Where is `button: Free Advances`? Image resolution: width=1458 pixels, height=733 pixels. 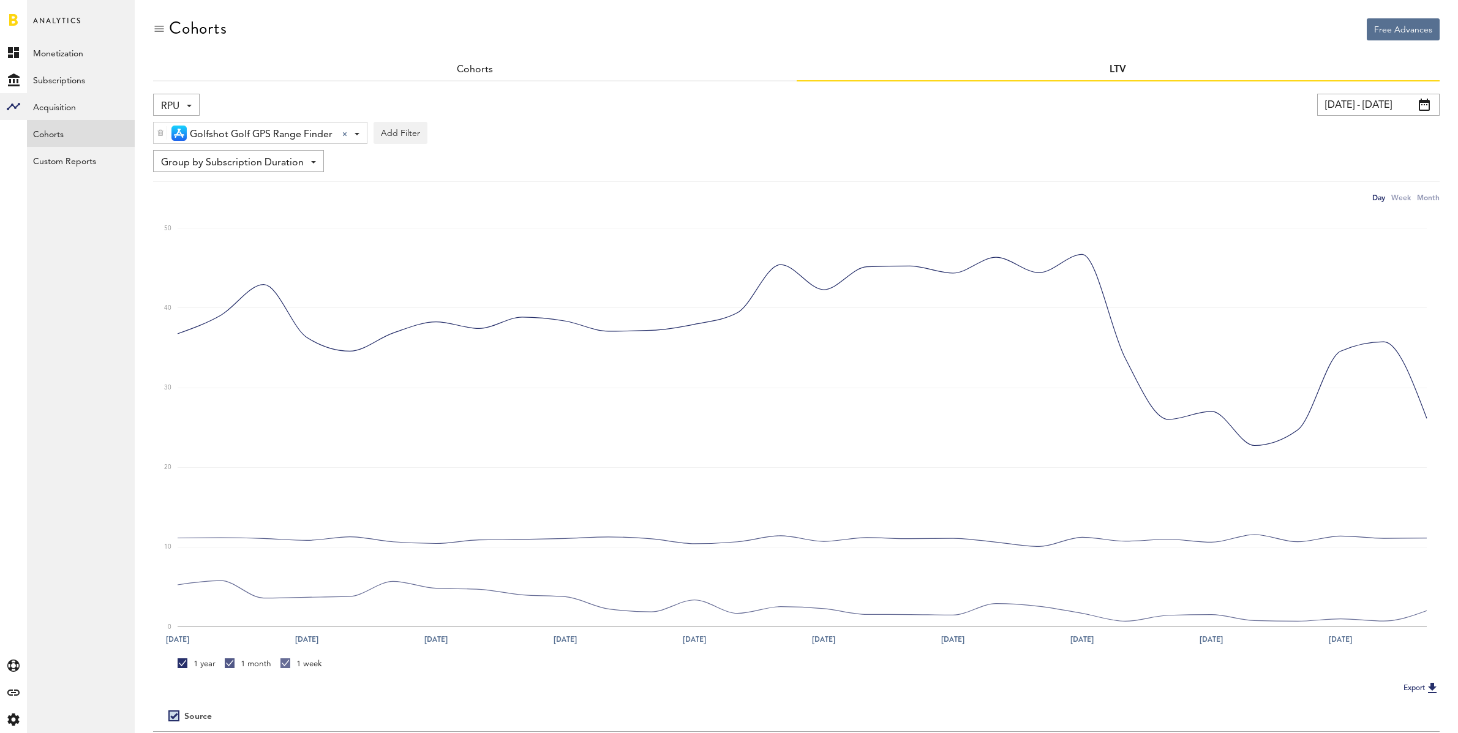
button: Free Advances is located at coordinates (1403, 29).